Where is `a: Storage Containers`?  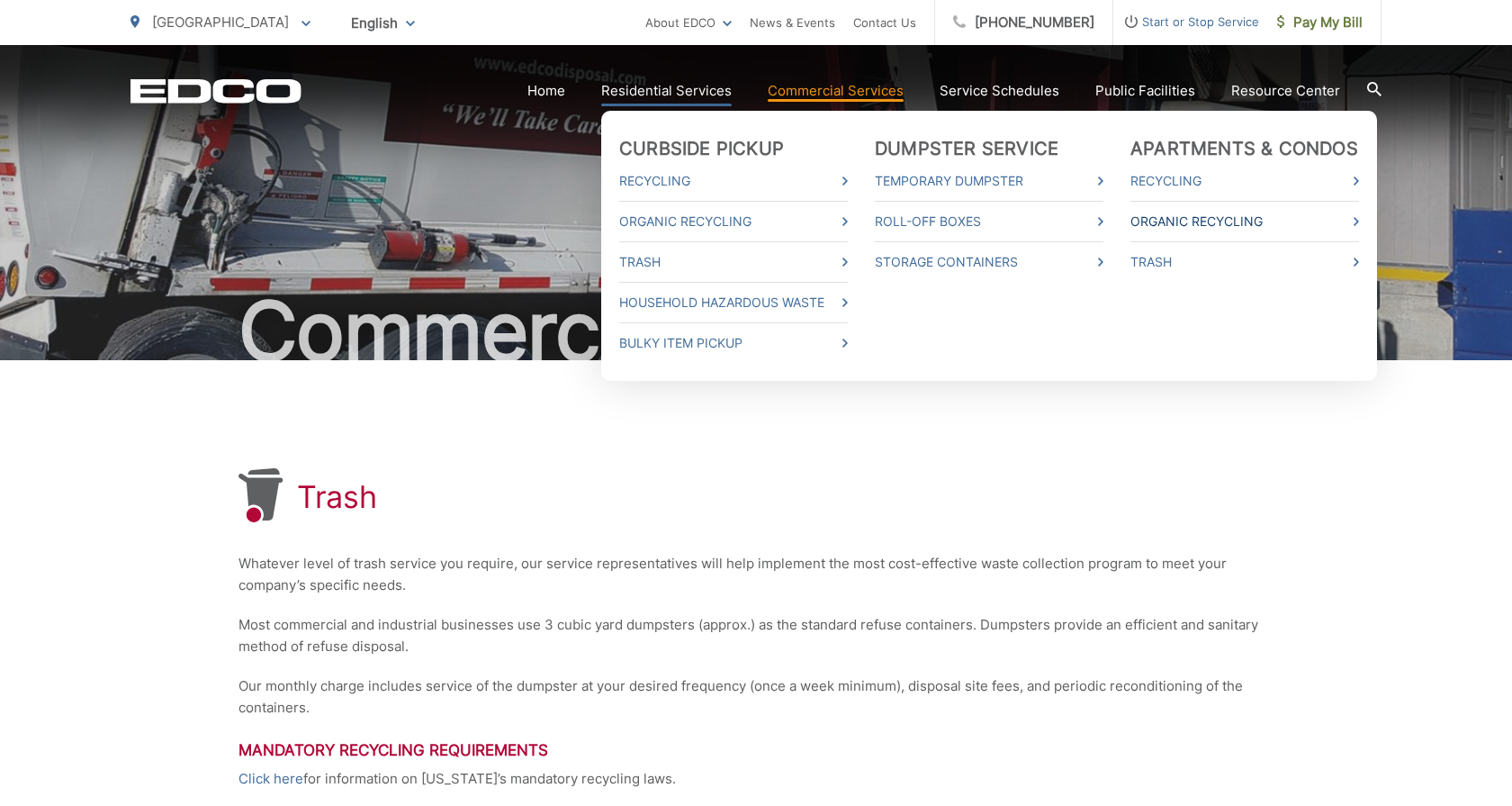 a: Storage Containers is located at coordinates (989, 262).